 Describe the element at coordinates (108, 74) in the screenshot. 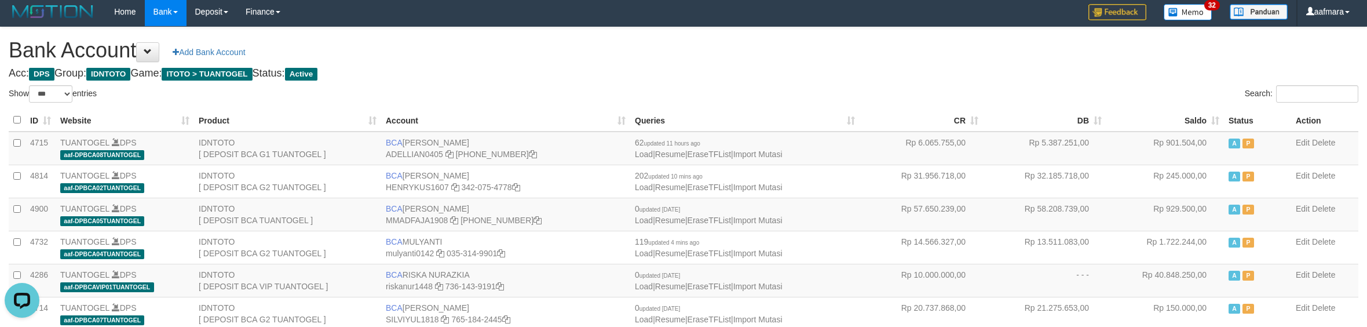

I see `span: IDNTOTO` at that location.